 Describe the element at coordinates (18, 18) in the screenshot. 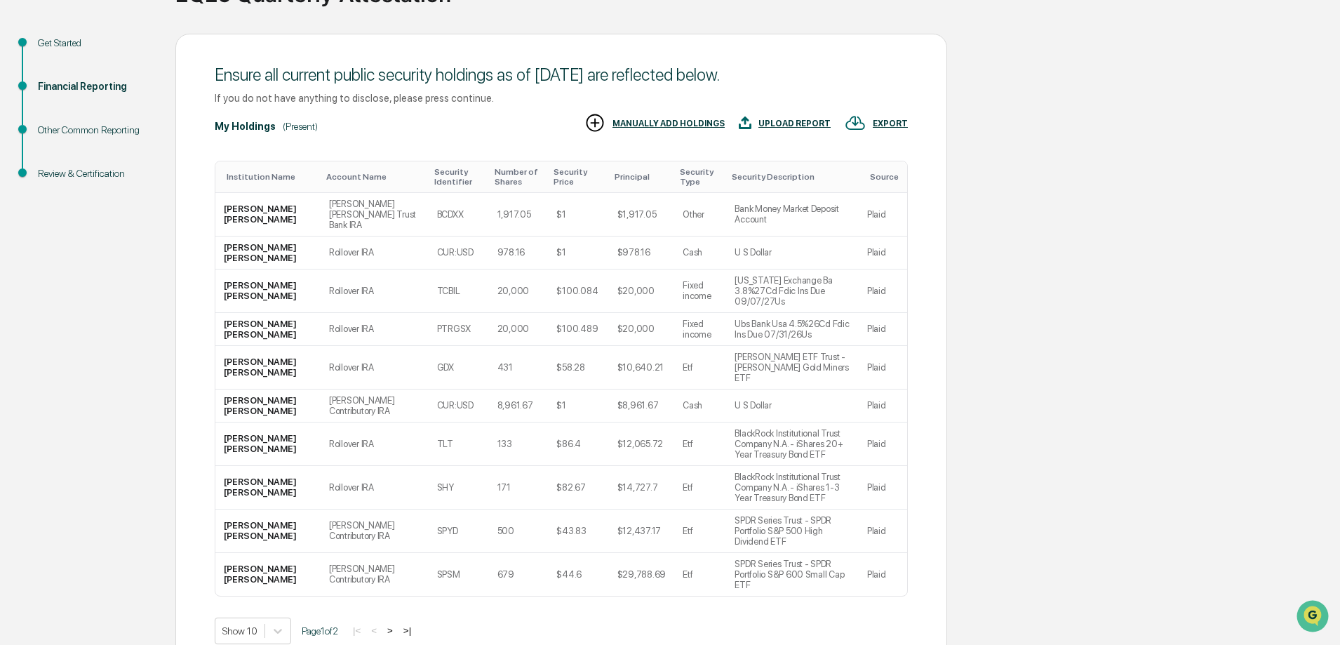

I see `button: Open customer support` at that location.